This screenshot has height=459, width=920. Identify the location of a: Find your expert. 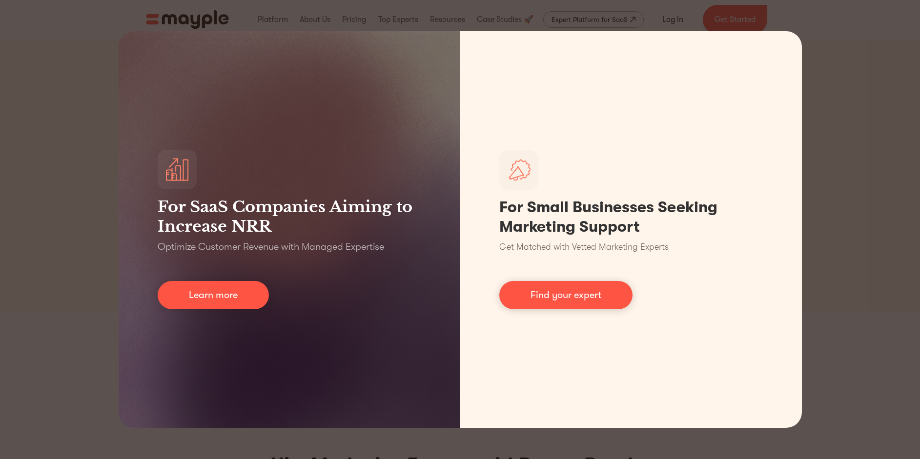
(566, 295).